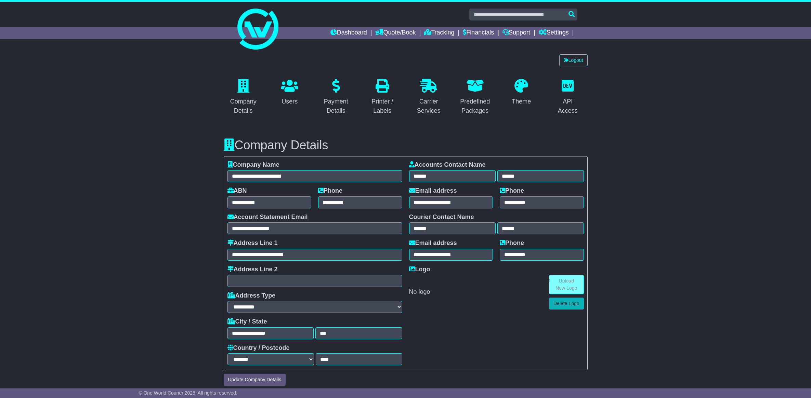 The width and height of the screenshot is (811, 398). What do you see at coordinates (258, 348) in the screenshot?
I see `label: Country / Postcode` at bounding box center [258, 348].